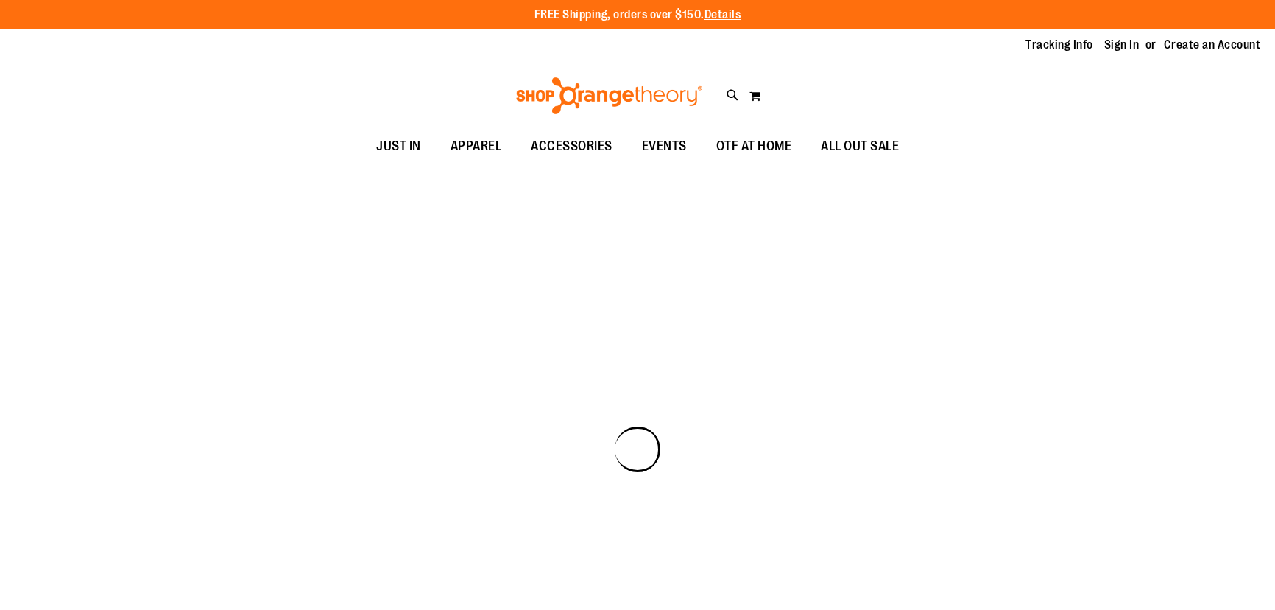 The image size is (1275, 610). What do you see at coordinates (664, 146) in the screenshot?
I see `span: EVENTS` at bounding box center [664, 146].